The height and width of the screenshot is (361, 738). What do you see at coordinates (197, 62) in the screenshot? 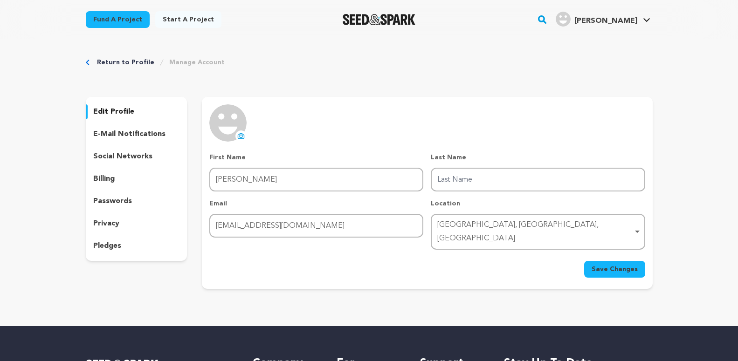
I see `a: Manage Account` at bounding box center [197, 62].